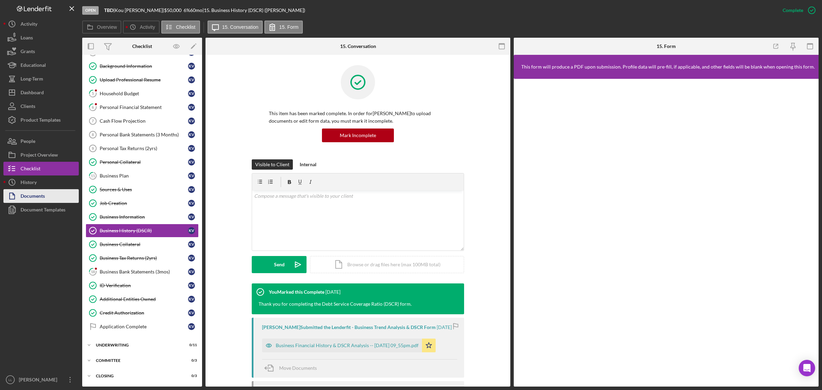 Image resolution: width=822 pixels, height=390 pixels. Describe the element at coordinates (41, 210) in the screenshot. I see `a: Document Templates` at that location.